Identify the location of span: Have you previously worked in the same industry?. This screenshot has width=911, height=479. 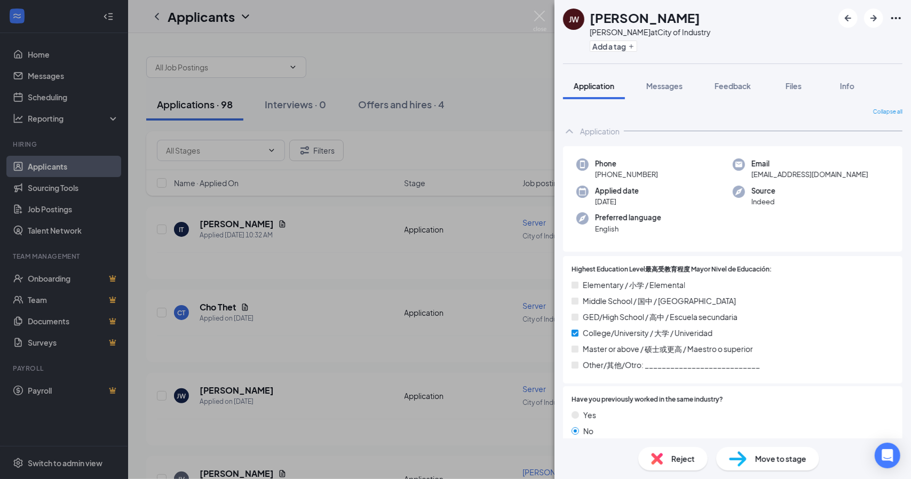
(647, 400).